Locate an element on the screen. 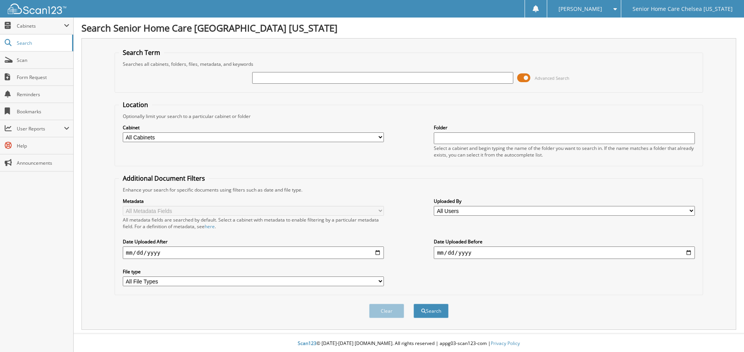  span: Announcements is located at coordinates (43, 163).